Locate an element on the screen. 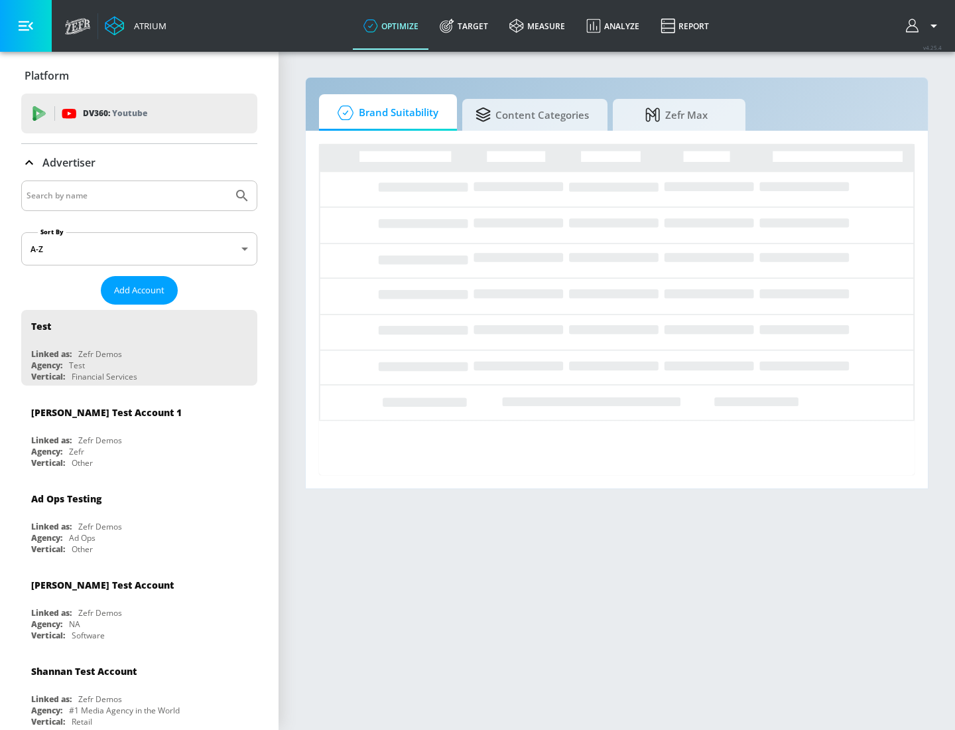 Image resolution: width=955 pixels, height=730 pixels. span: Zefr Max is located at coordinates (677, 115).